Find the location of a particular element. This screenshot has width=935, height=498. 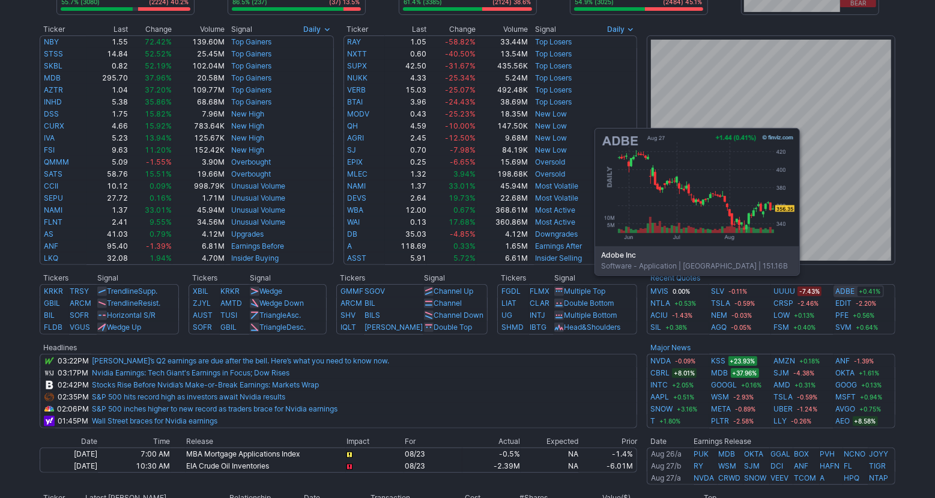

a: Insider Buying is located at coordinates (255, 258).